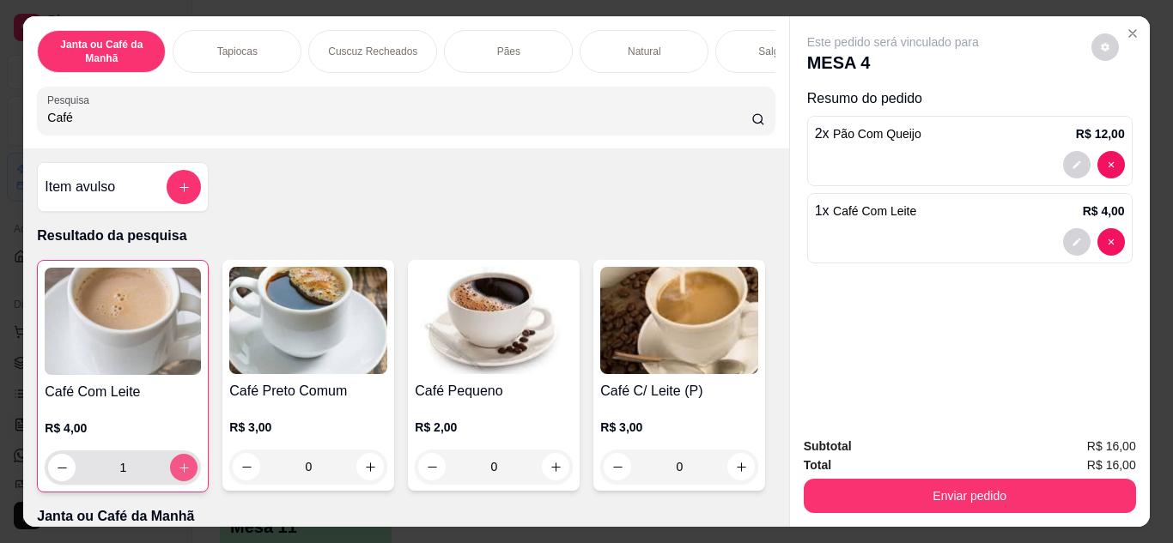 This screenshot has height=543, width=1173. What do you see at coordinates (308, 392) in the screenshot?
I see `h4: Café Preto Comum` at bounding box center [308, 392].